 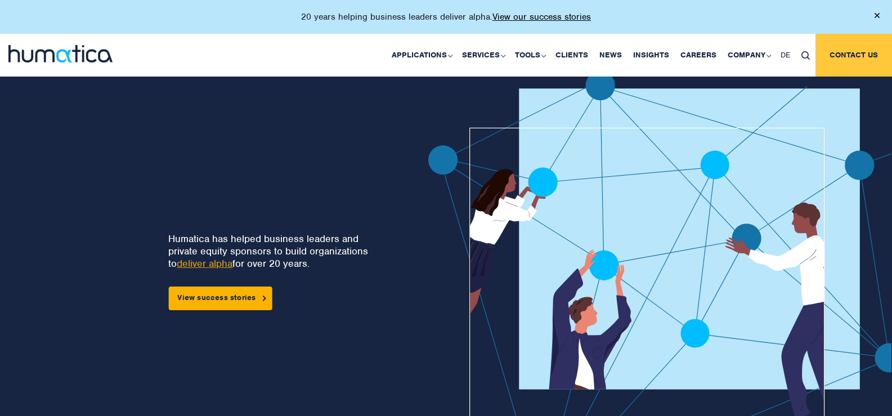 What do you see at coordinates (785, 55) in the screenshot?
I see `a: DE` at bounding box center [785, 55].